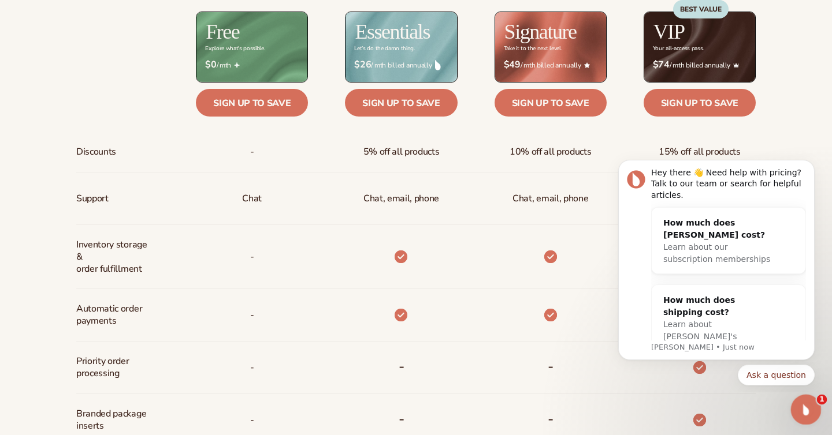 This screenshot has height=435, width=832. I want to click on img: Essentials_BG_9050f826-5aa9-47d9-a362-757b82c62641.jpg, so click(401, 47).